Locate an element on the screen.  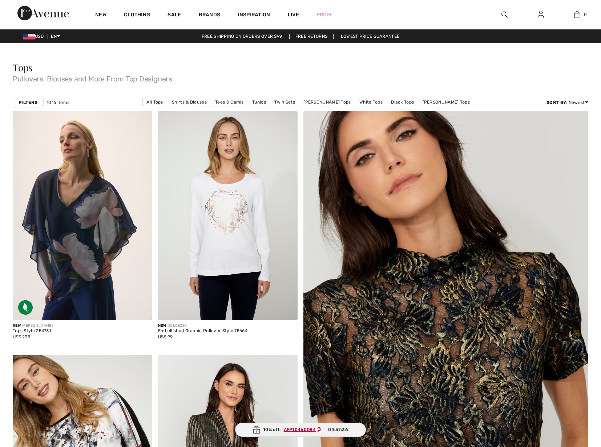
img: search the website is located at coordinates (504, 15).